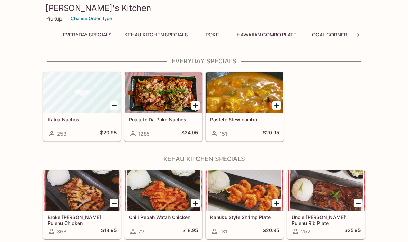 Image resolution: width=408 pixels, height=242 pixels. Describe the element at coordinates (163, 217) in the screenshot. I see `h5: Chili Pepah Watah Chicken` at that location.